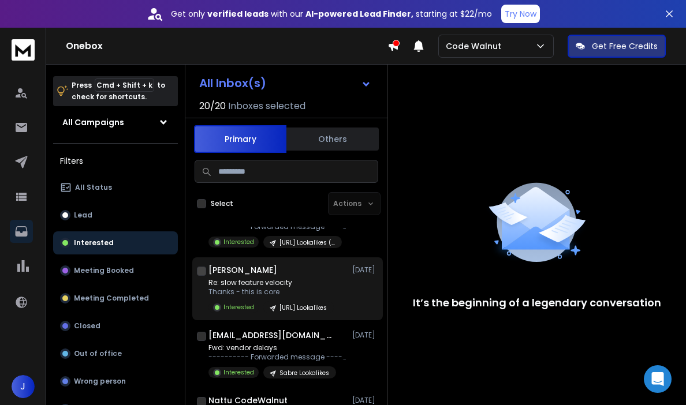 The width and height of the screenshot is (686, 405). What do you see at coordinates (98, 354) in the screenshot?
I see `p: Out of office` at bounding box center [98, 354].